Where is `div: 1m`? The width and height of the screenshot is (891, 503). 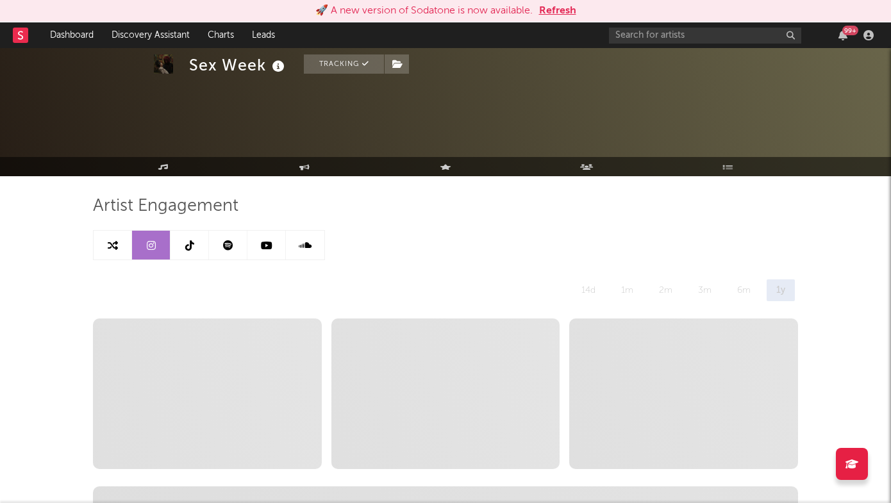
div: 1m is located at coordinates (627, 290).